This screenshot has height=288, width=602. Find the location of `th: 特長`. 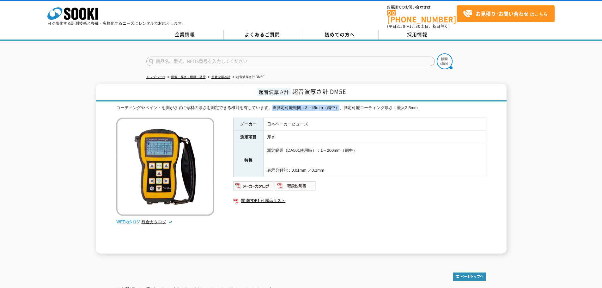

th: 特長 is located at coordinates (248, 160).